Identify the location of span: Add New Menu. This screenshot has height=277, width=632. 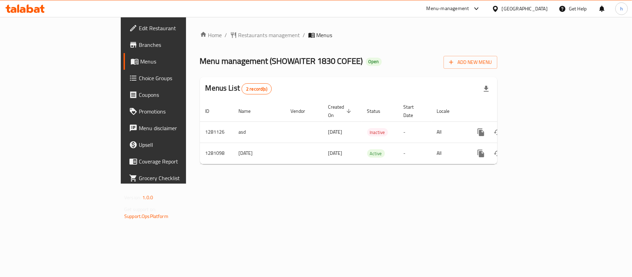
(470, 62).